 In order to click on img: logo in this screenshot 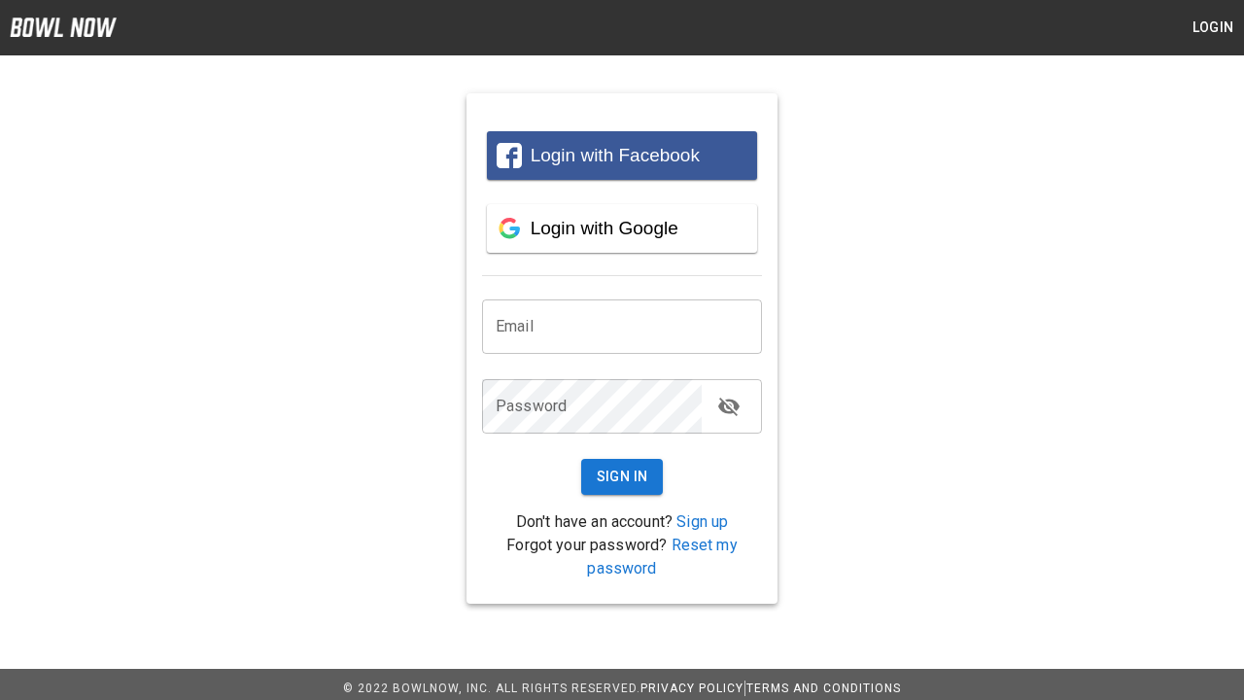, I will do `click(63, 27)`.